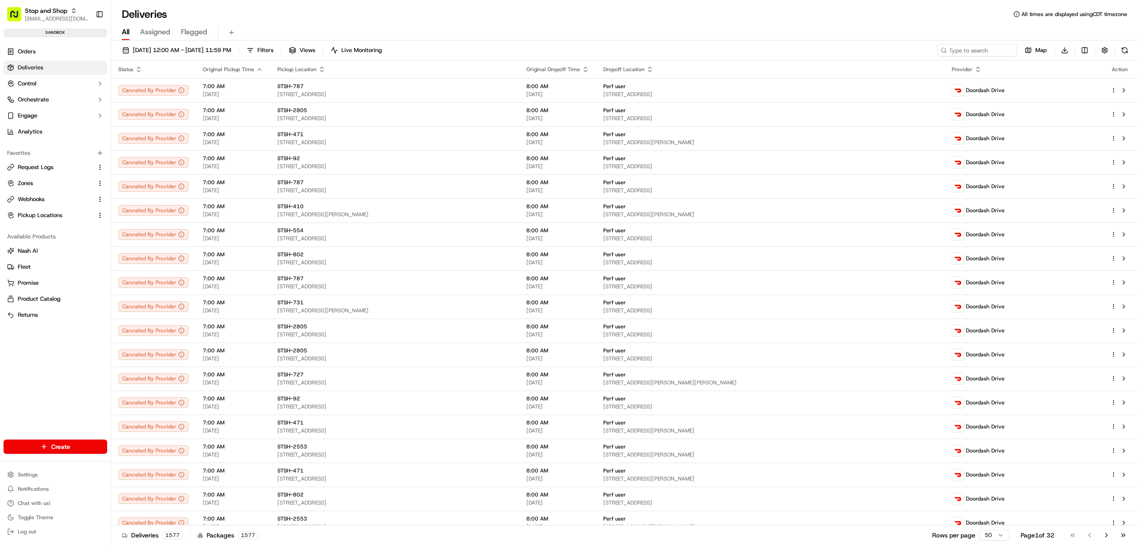 The image size is (1138, 545). What do you see at coordinates (307, 50) in the screenshot?
I see `span: Views` at bounding box center [307, 50].